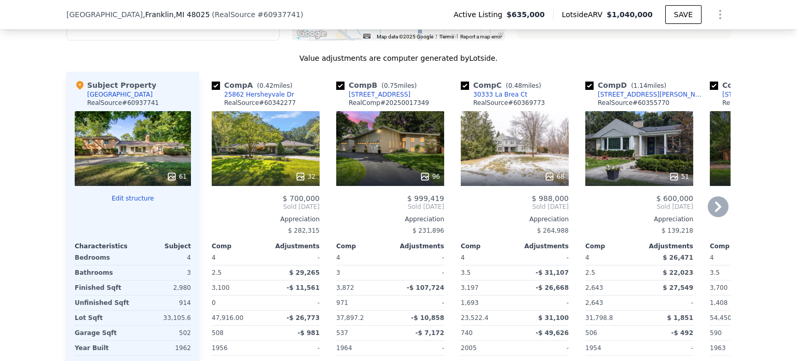 The height and width of the screenshot is (361, 797). What do you see at coordinates (628, 85) in the screenshot?
I see `div: Comp D` at bounding box center [628, 85].